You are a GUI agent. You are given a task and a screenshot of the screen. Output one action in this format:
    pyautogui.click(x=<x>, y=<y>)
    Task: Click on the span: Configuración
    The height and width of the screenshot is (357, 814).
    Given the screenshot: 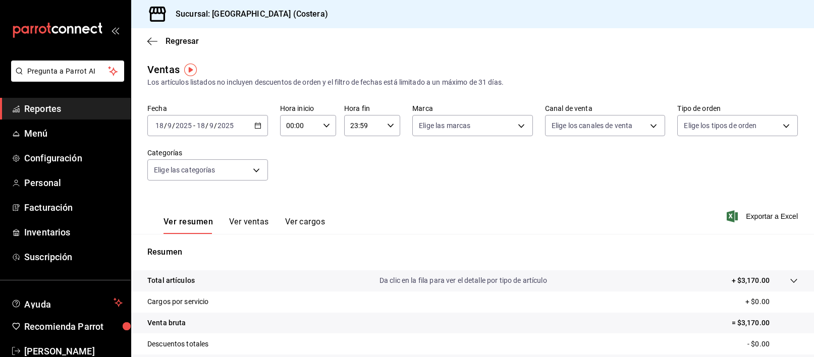 What is the action you would take?
    pyautogui.click(x=73, y=158)
    